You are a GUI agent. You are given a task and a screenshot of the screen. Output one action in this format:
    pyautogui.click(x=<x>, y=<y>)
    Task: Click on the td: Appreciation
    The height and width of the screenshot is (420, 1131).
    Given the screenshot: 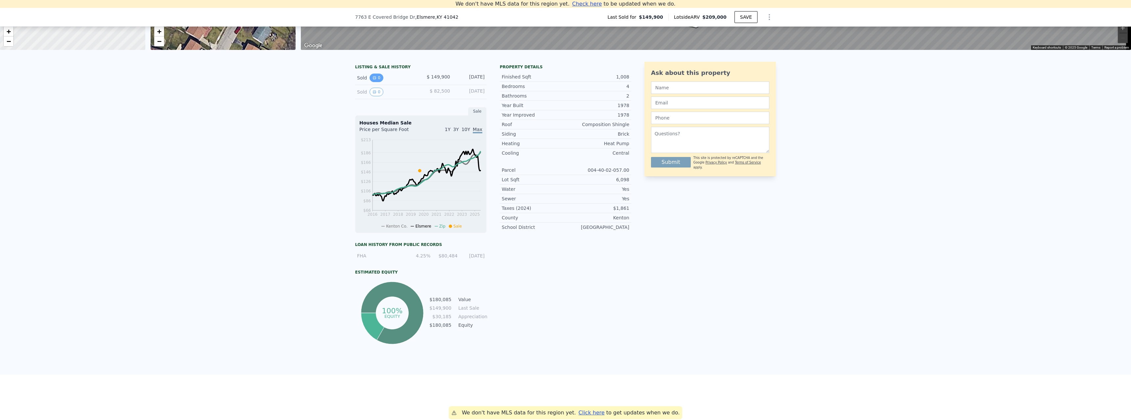 What is the action you would take?
    pyautogui.click(x=472, y=317)
    